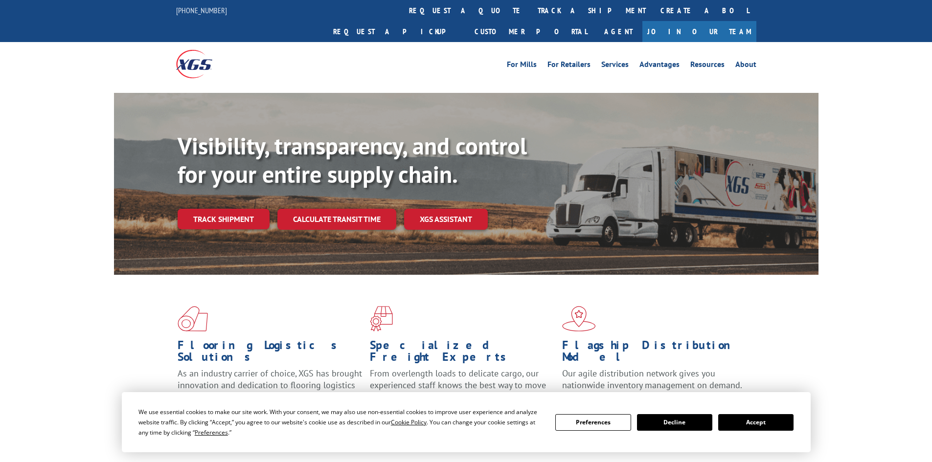  What do you see at coordinates (446, 219) in the screenshot?
I see `a: XGS ASSISTANT` at bounding box center [446, 219].